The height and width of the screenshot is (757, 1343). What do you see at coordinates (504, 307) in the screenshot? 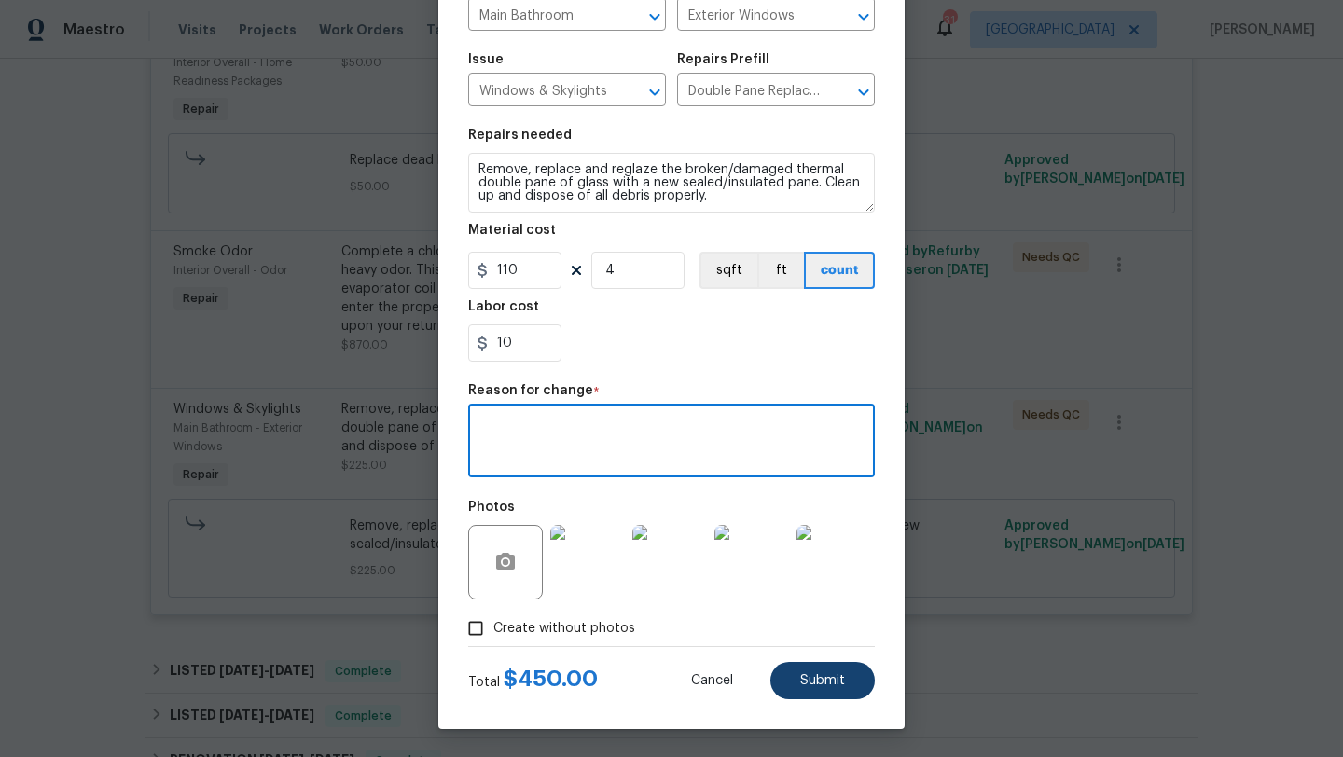
I see `h5: Labor cost` at bounding box center [504, 307].